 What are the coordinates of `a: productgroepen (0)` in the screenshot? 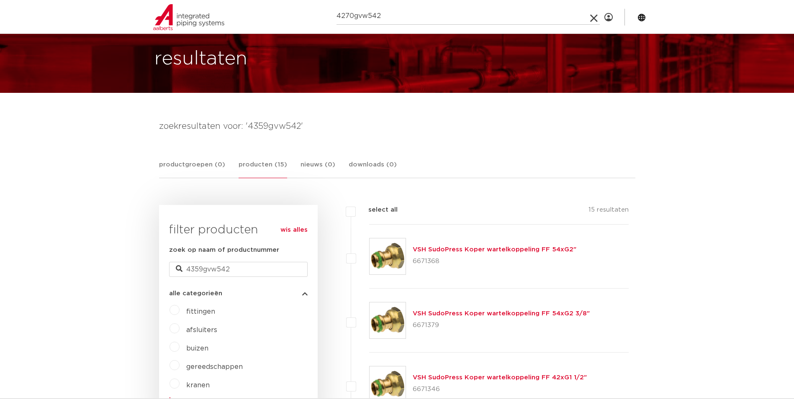 It's located at (192, 169).